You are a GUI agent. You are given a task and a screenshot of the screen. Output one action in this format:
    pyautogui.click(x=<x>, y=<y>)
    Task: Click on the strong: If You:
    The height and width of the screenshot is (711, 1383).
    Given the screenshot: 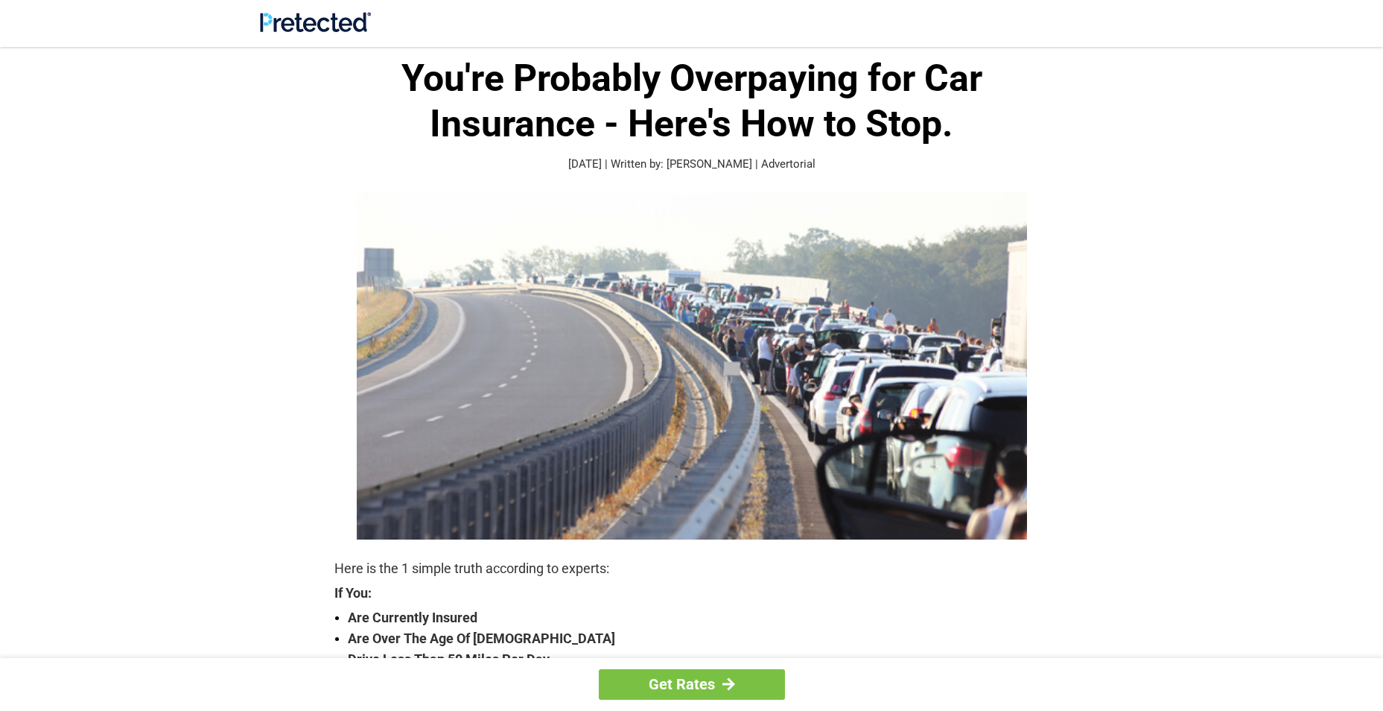 What is the action you would take?
    pyautogui.click(x=692, y=593)
    